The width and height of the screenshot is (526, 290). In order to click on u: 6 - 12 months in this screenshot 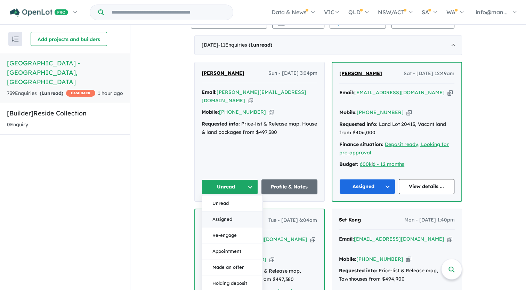, I will do `click(389, 164)`.